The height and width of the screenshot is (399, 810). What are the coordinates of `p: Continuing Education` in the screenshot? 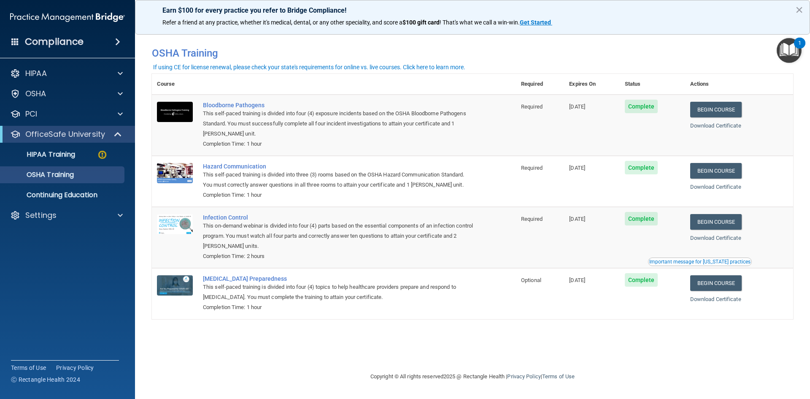 It's located at (63, 195).